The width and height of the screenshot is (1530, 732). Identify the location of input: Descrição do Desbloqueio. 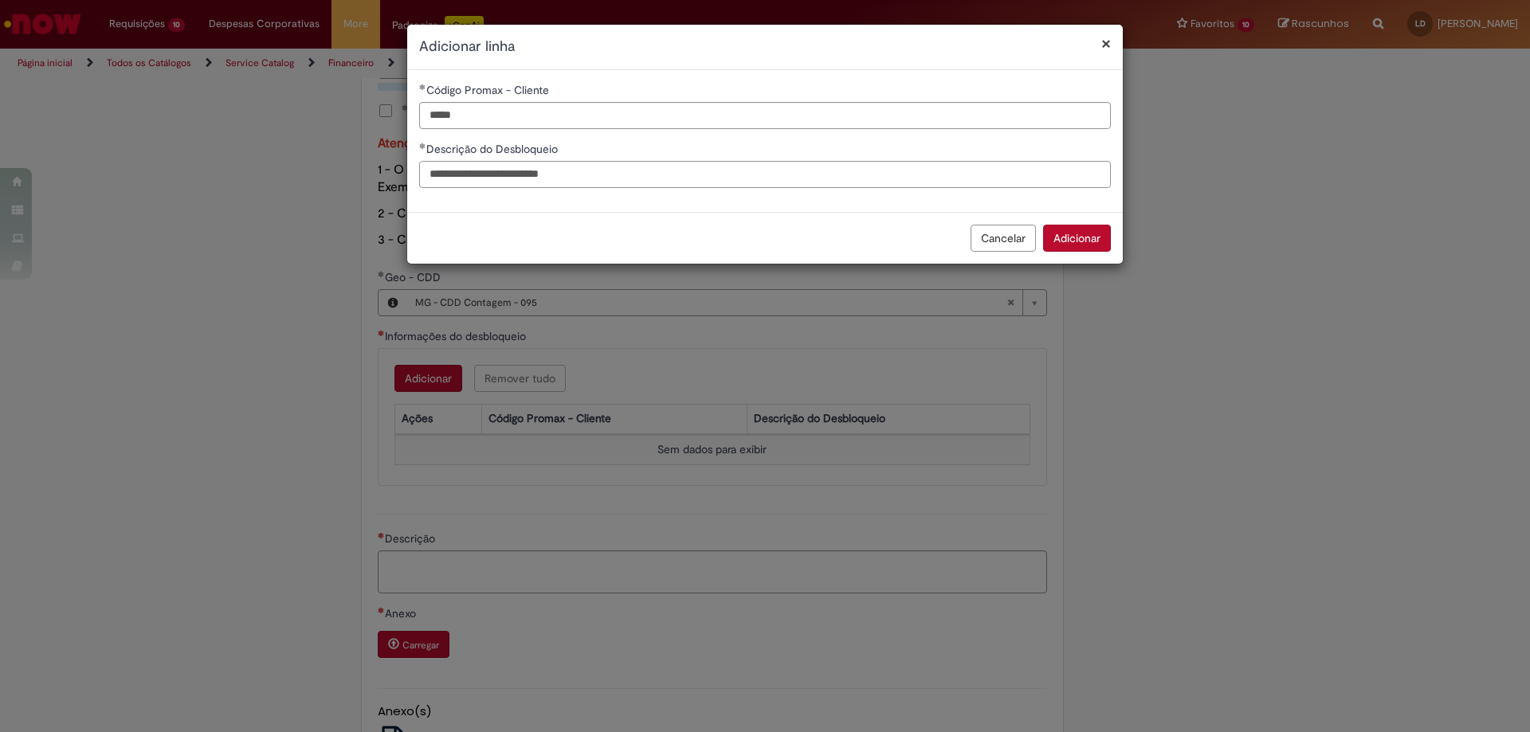
(765, 174).